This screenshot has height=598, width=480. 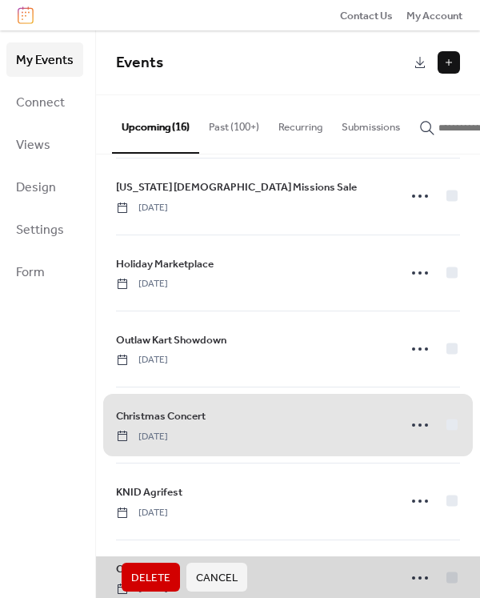 What do you see at coordinates (36, 187) in the screenshot?
I see `span: Design` at bounding box center [36, 187].